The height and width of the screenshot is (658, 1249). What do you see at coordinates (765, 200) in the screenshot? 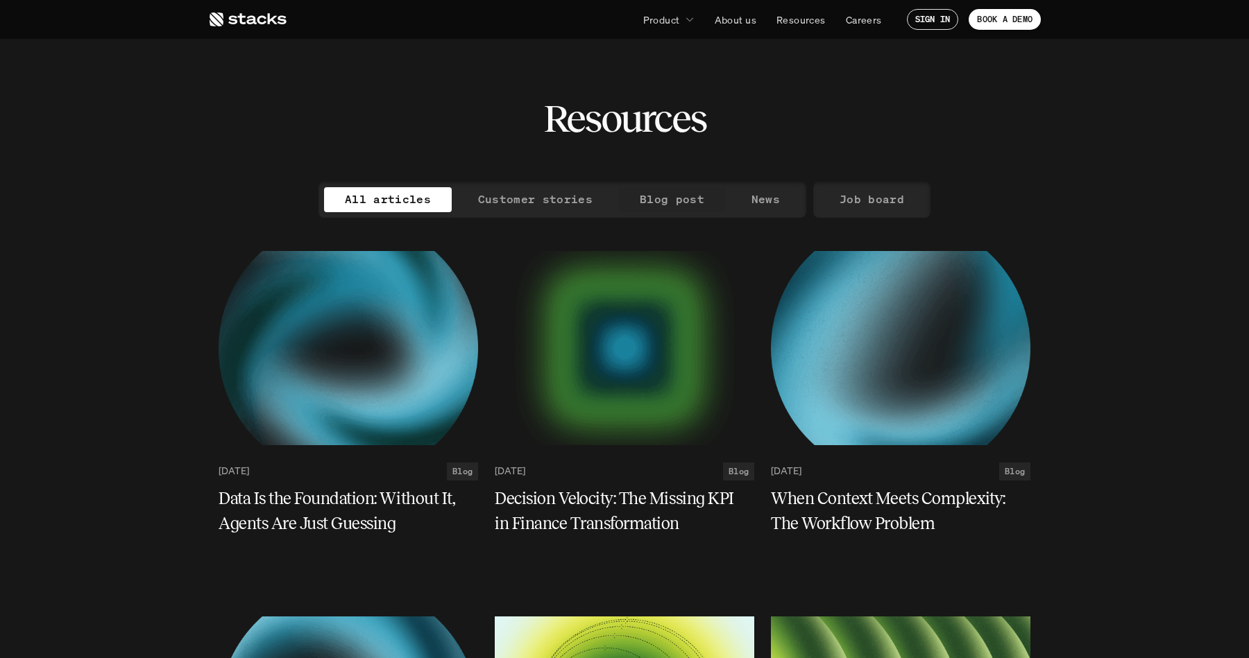
I see `a: News` at bounding box center [765, 200].